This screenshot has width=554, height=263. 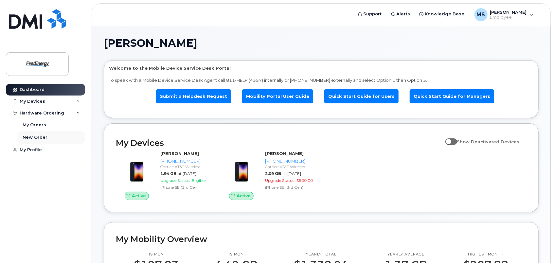 I want to click on a: Submit a Helpdesk Request, so click(x=194, y=96).